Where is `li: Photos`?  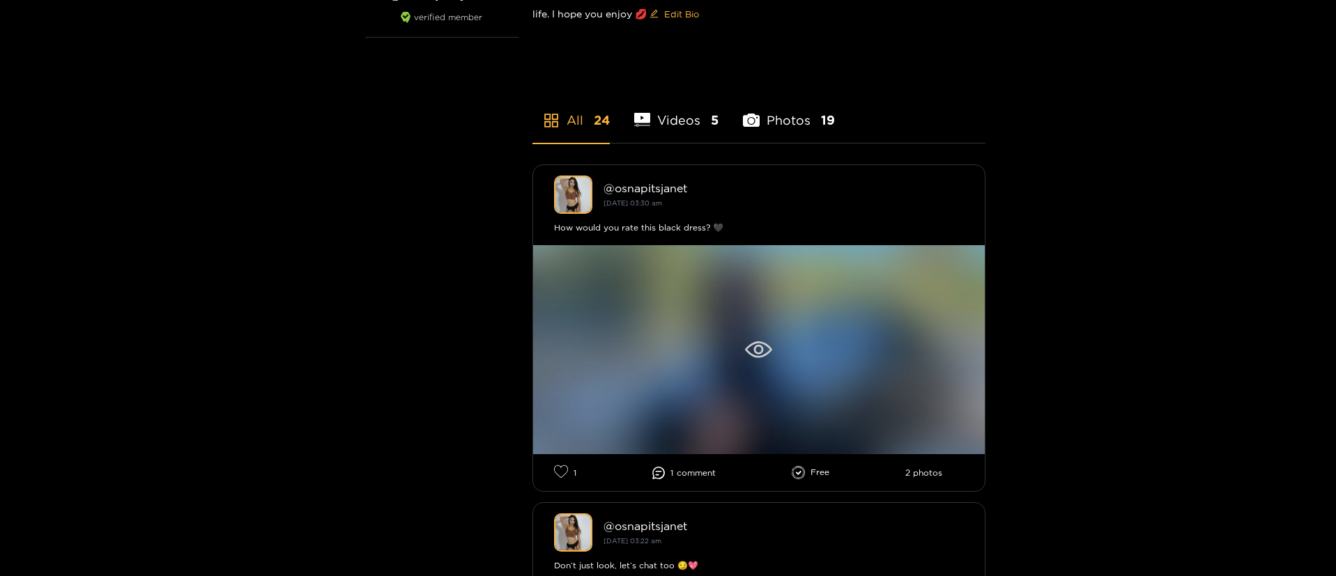 li: Photos is located at coordinates (789, 111).